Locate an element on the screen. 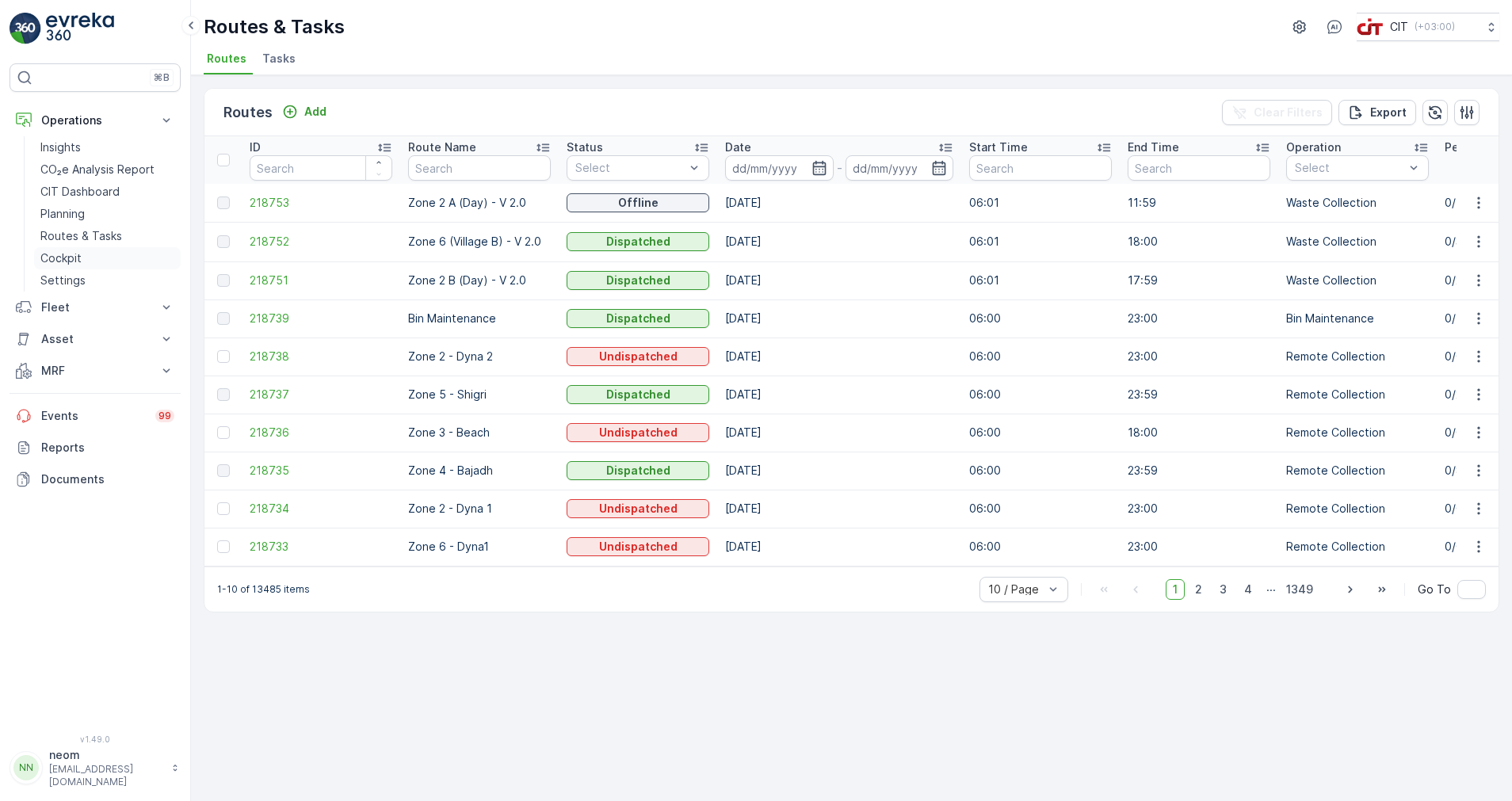 The height and width of the screenshot is (801, 1512). span: 218753 is located at coordinates (321, 202).